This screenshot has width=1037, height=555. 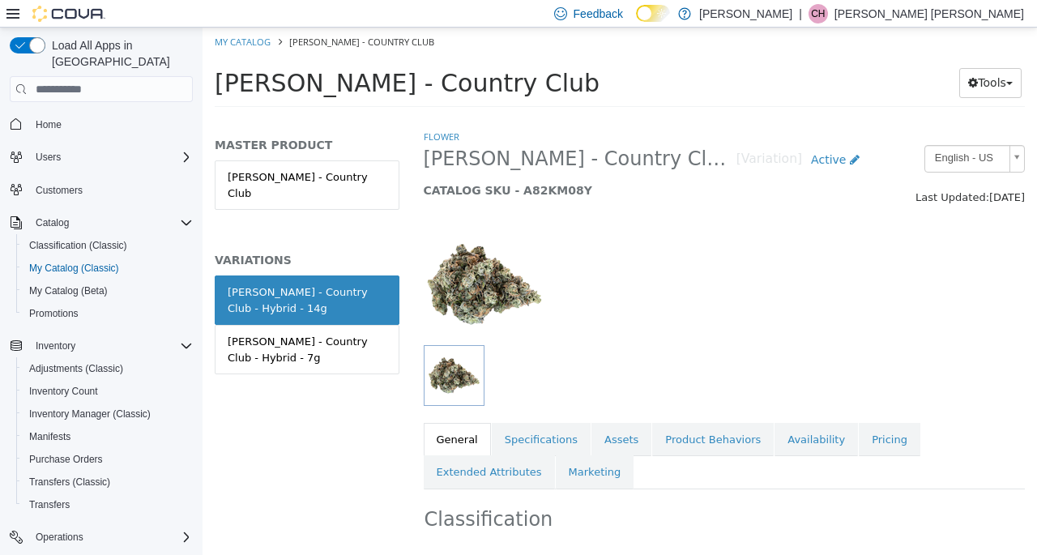 I want to click on input: Dark Mode, so click(x=653, y=13).